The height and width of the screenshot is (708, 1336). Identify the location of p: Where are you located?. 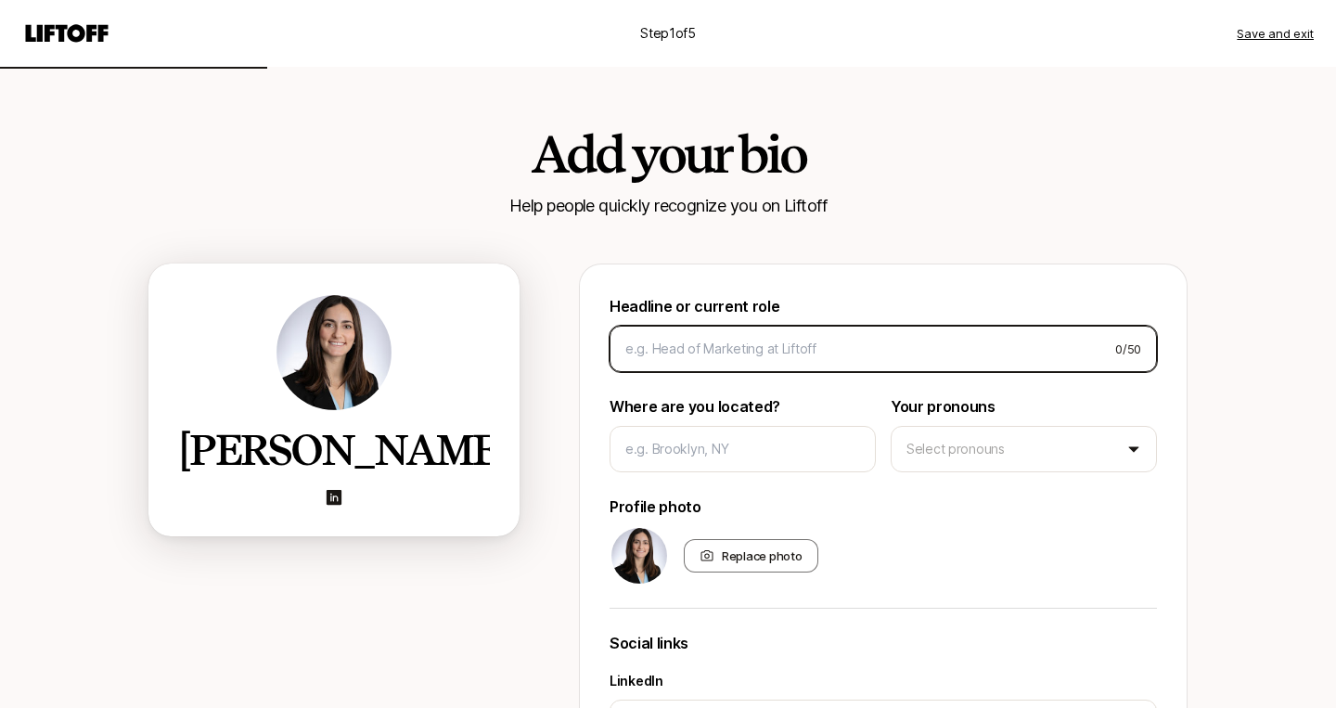
(742, 406).